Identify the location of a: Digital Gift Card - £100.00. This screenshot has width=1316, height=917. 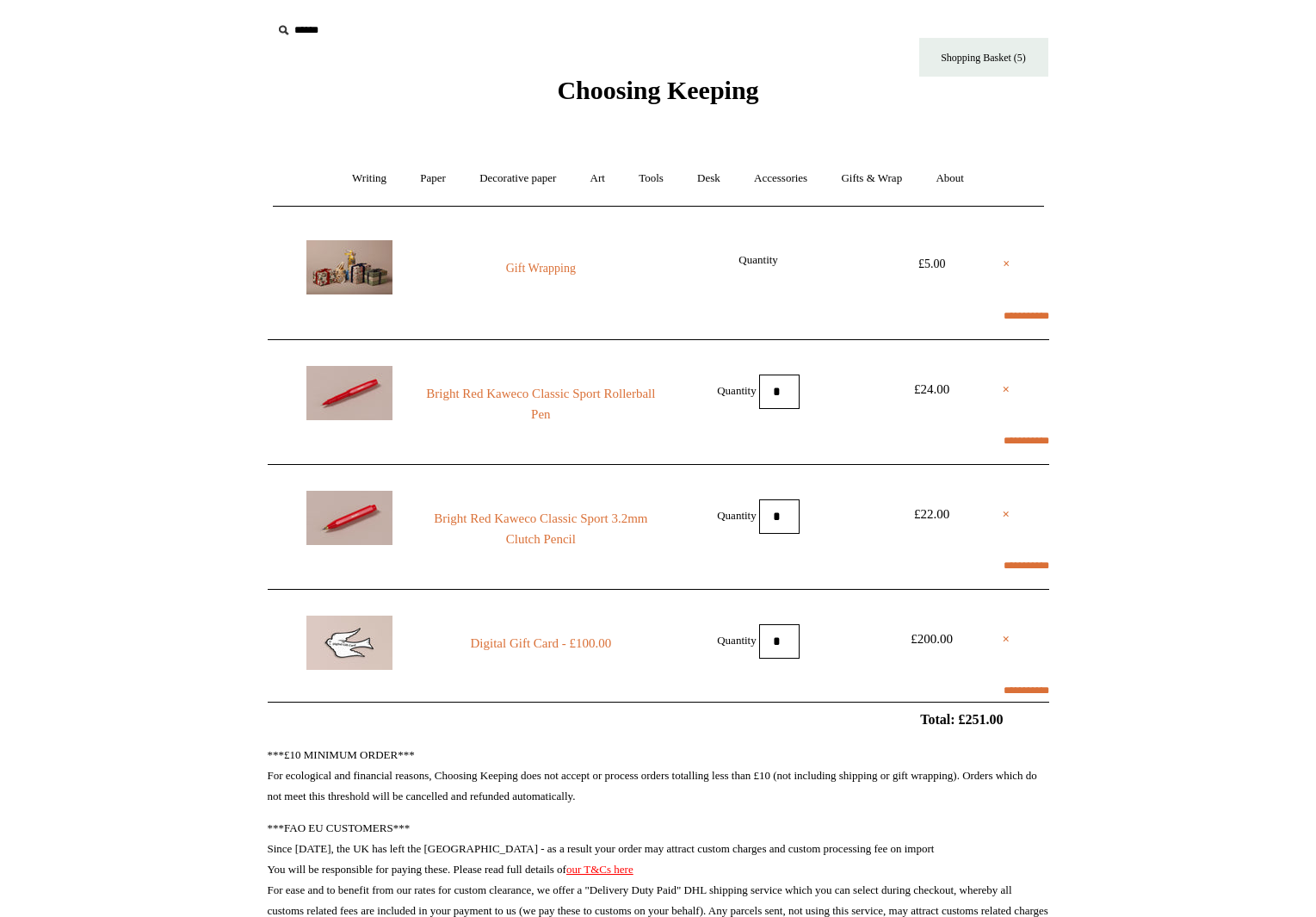
(541, 643).